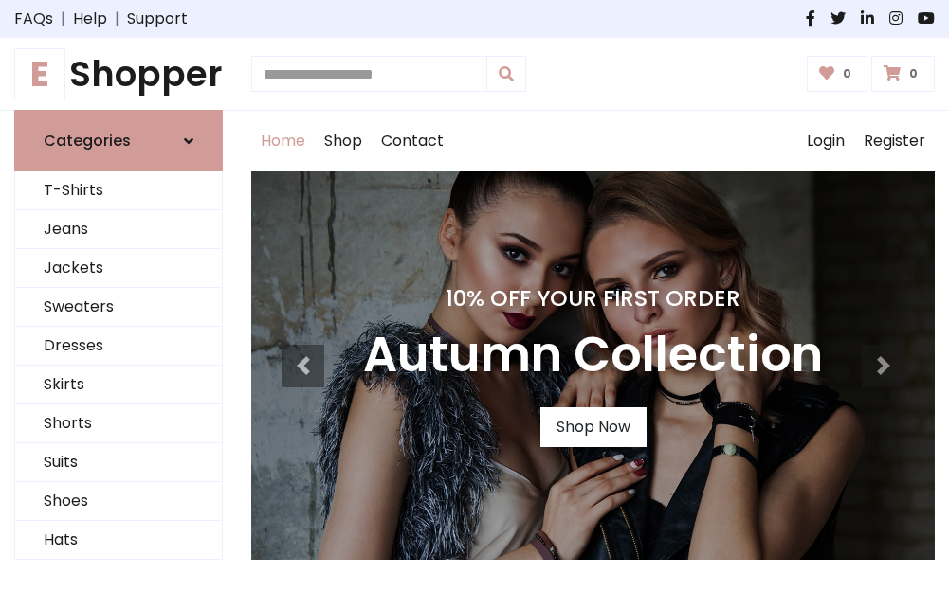  Describe the element at coordinates (33, 19) in the screenshot. I see `a: FAQs` at that location.